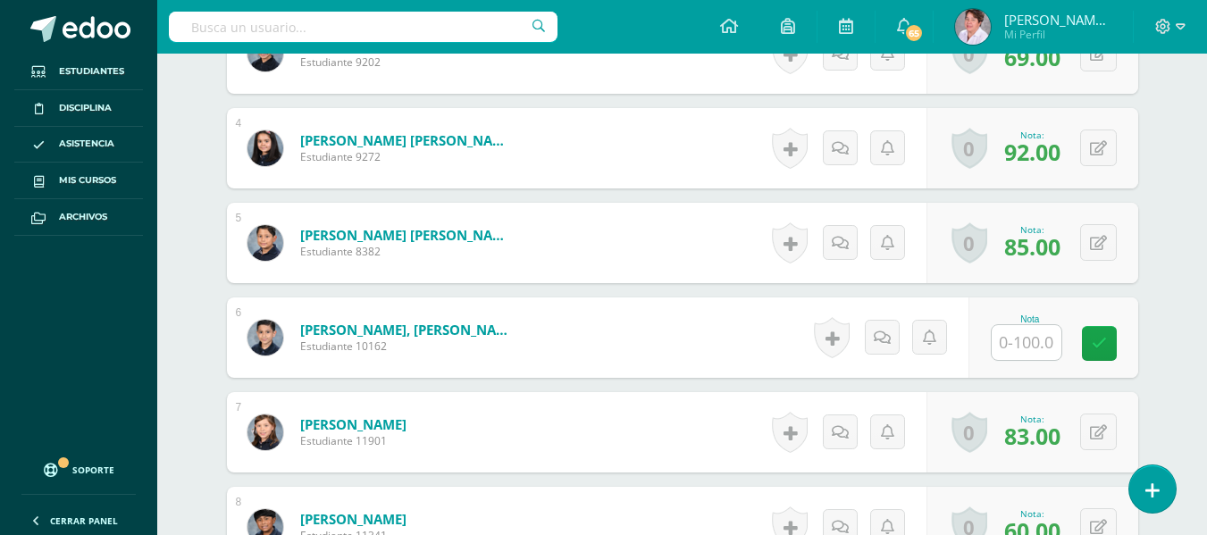 The image size is (1207, 535). Describe the element at coordinates (914, 33) in the screenshot. I see `span: 65` at that location.